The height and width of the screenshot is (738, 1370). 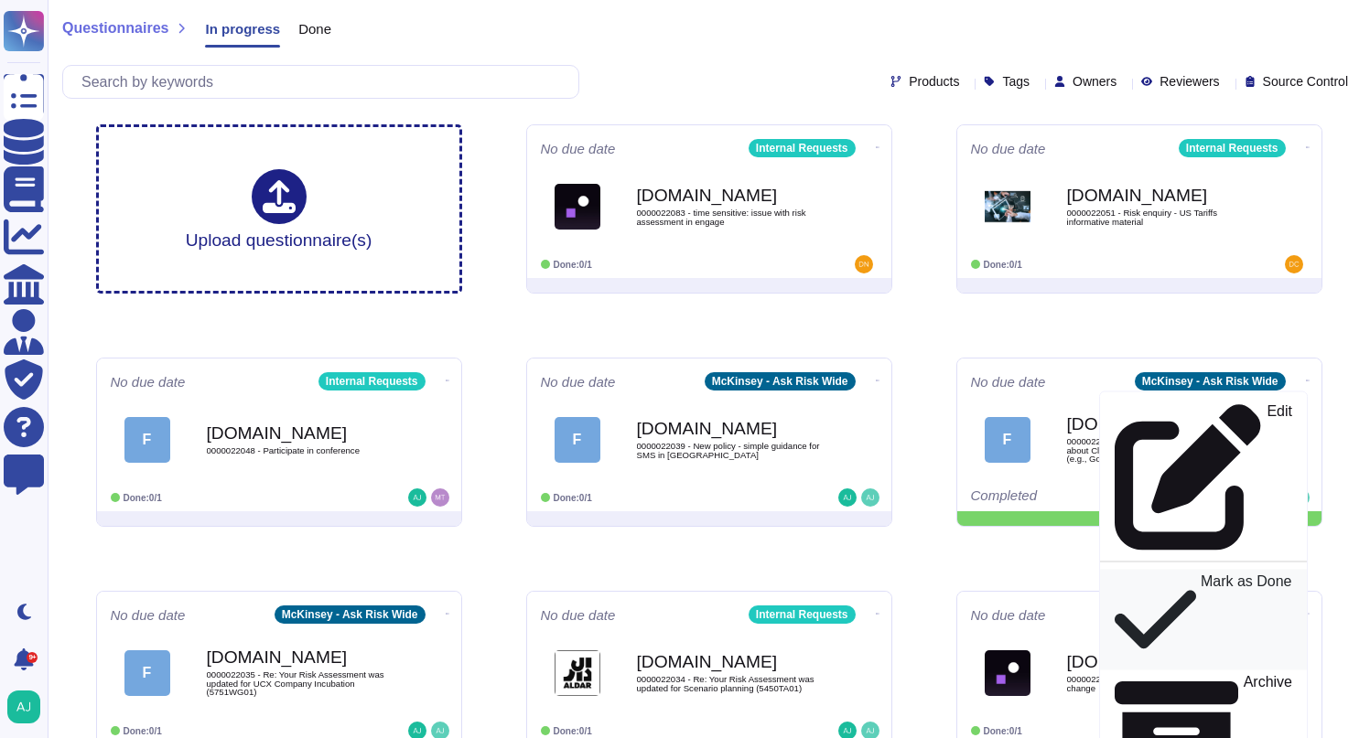 I want to click on span: 0000022034 - Re: Your Risk Assessment was updated for Scenario planning (5450TA01), so click(x=728, y=684).